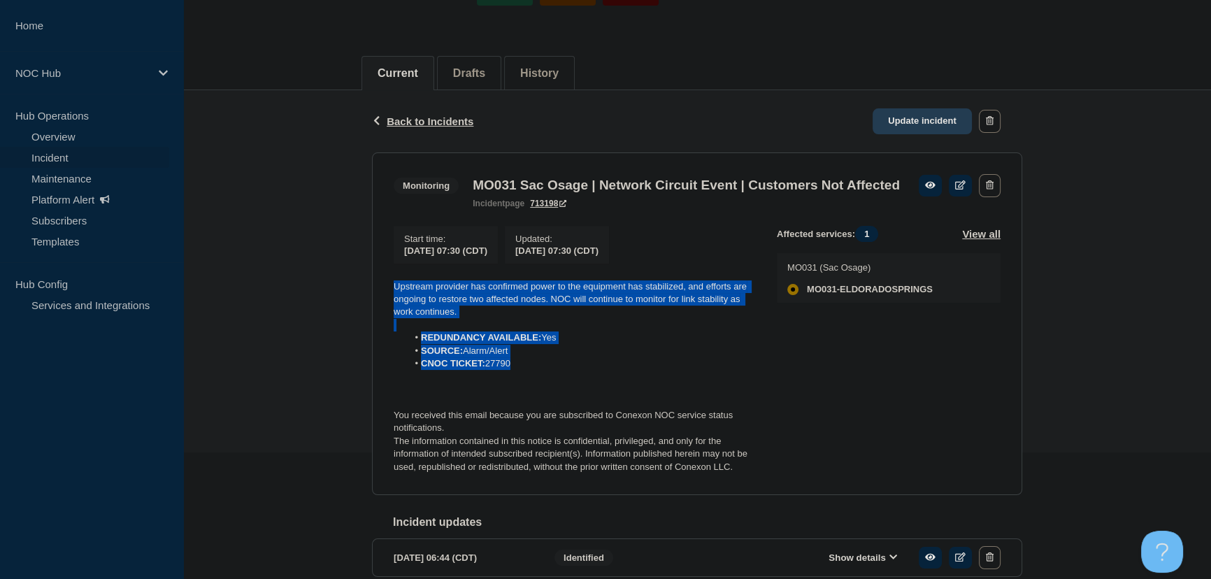 The width and height of the screenshot is (1211, 579). I want to click on p: Updated :, so click(556, 238).